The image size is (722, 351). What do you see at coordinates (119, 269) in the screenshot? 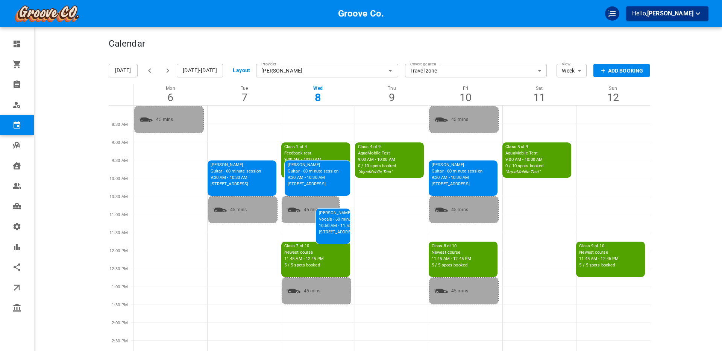
I see `span: 12:30 PM` at bounding box center [119, 269].